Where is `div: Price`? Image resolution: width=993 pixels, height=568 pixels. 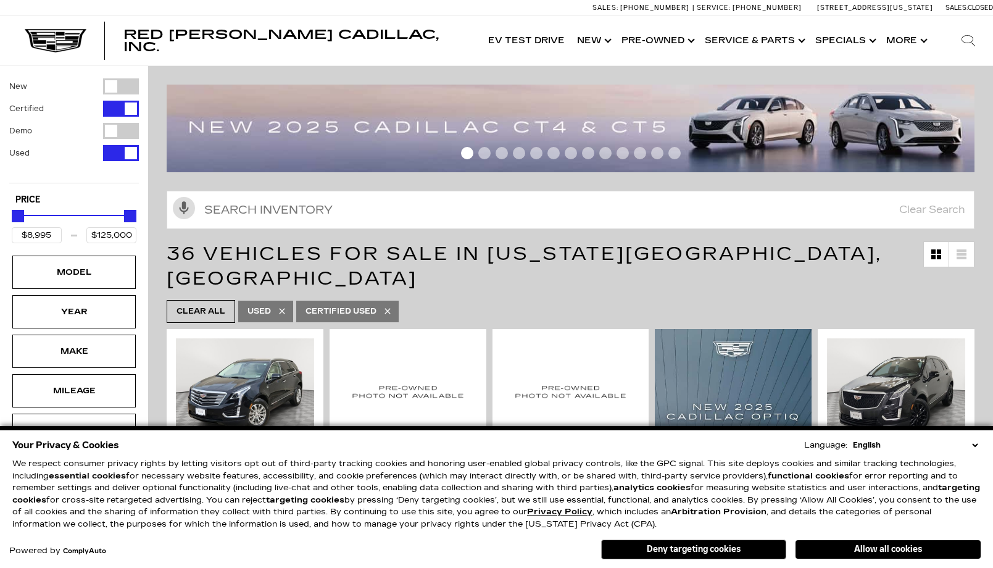 div: Price is located at coordinates (74, 224).